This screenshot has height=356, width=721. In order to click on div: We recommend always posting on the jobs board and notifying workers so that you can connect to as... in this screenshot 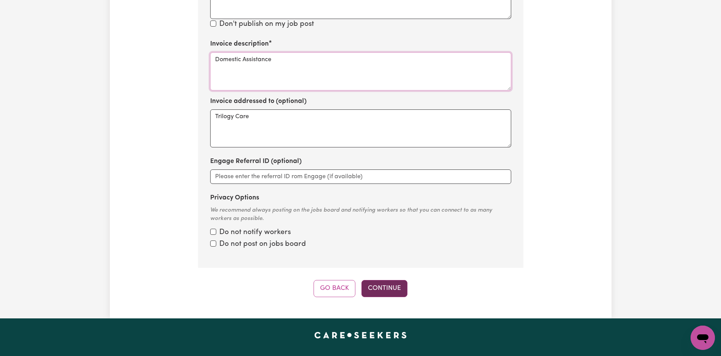, I will do `click(360, 215)`.